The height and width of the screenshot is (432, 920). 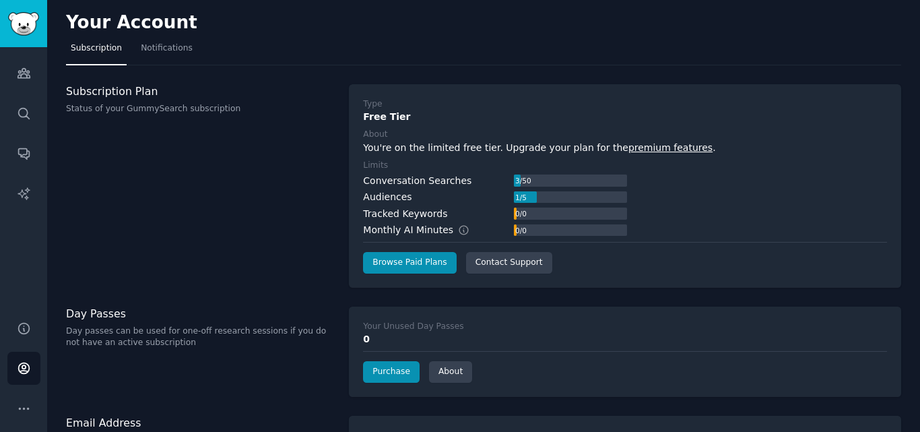 I want to click on div: About, so click(x=375, y=135).